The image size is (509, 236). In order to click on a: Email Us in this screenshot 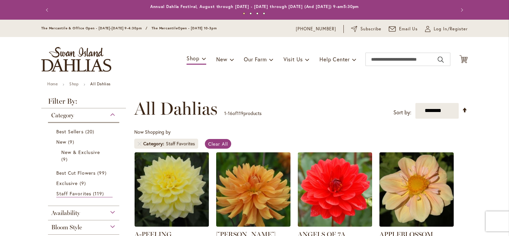, I will do `click(403, 29)`.